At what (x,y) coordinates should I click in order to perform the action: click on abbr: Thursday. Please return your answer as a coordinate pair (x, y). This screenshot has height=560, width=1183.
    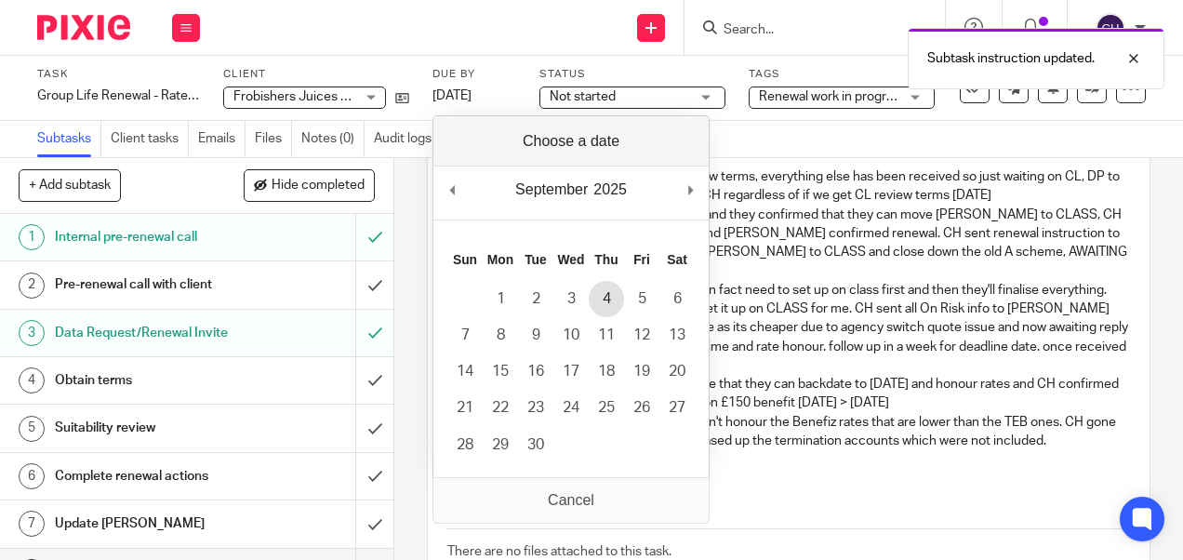
    Looking at the image, I should click on (605, 259).